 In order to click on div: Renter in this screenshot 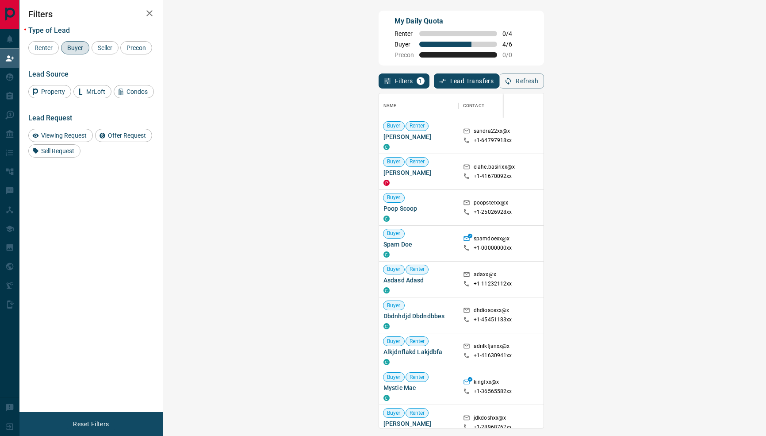, I will do `click(43, 48)`.